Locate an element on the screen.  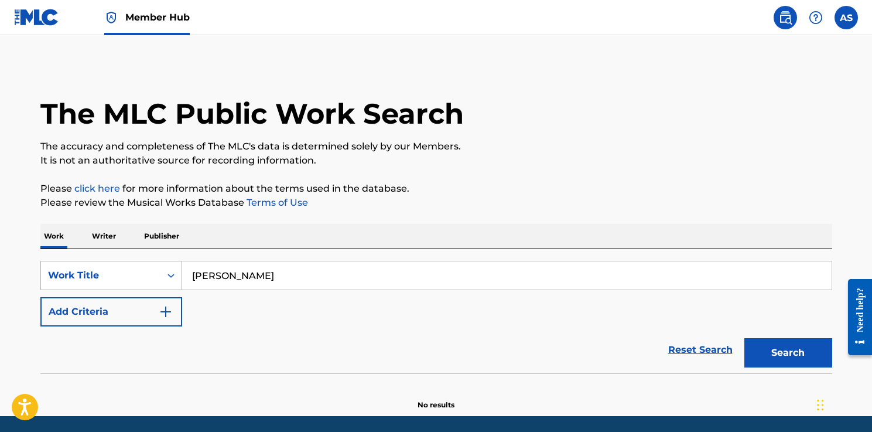
a: Public Search is located at coordinates (785, 18).